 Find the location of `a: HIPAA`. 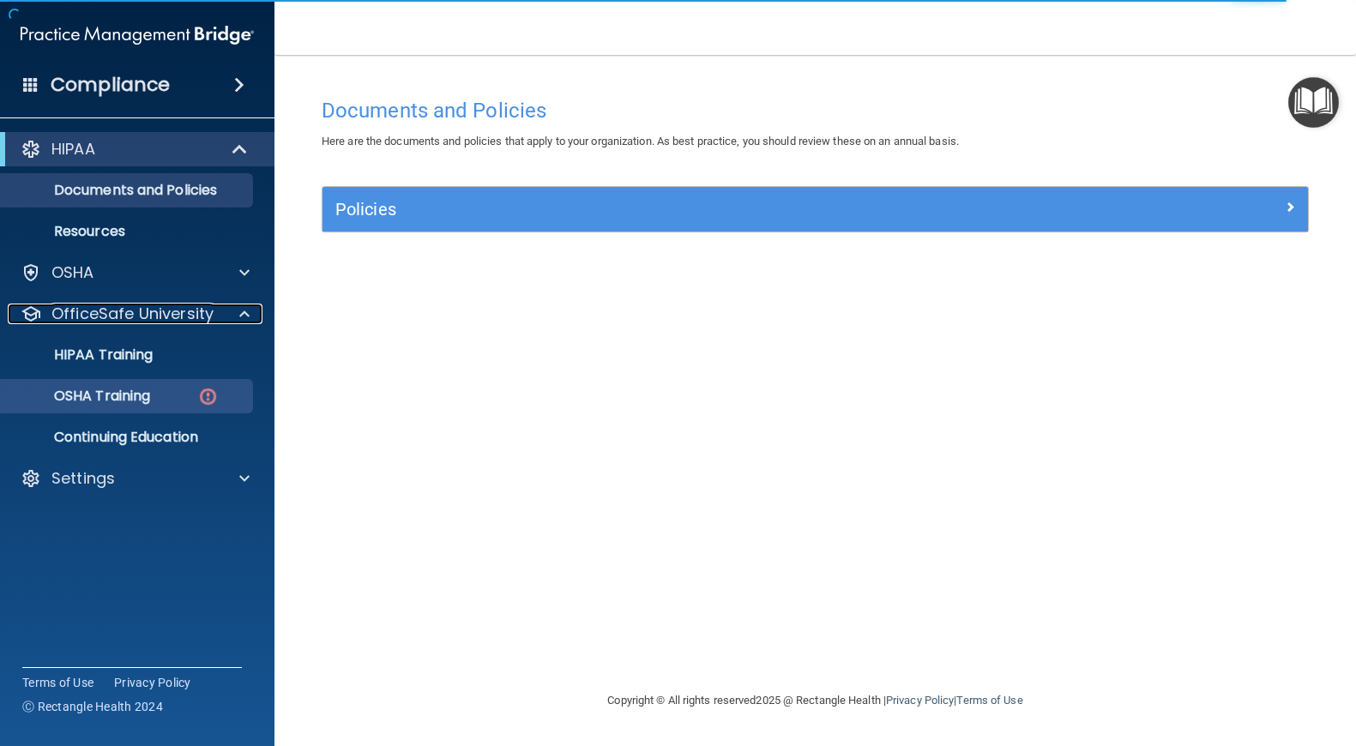

a: HIPAA is located at coordinates (135, 149).